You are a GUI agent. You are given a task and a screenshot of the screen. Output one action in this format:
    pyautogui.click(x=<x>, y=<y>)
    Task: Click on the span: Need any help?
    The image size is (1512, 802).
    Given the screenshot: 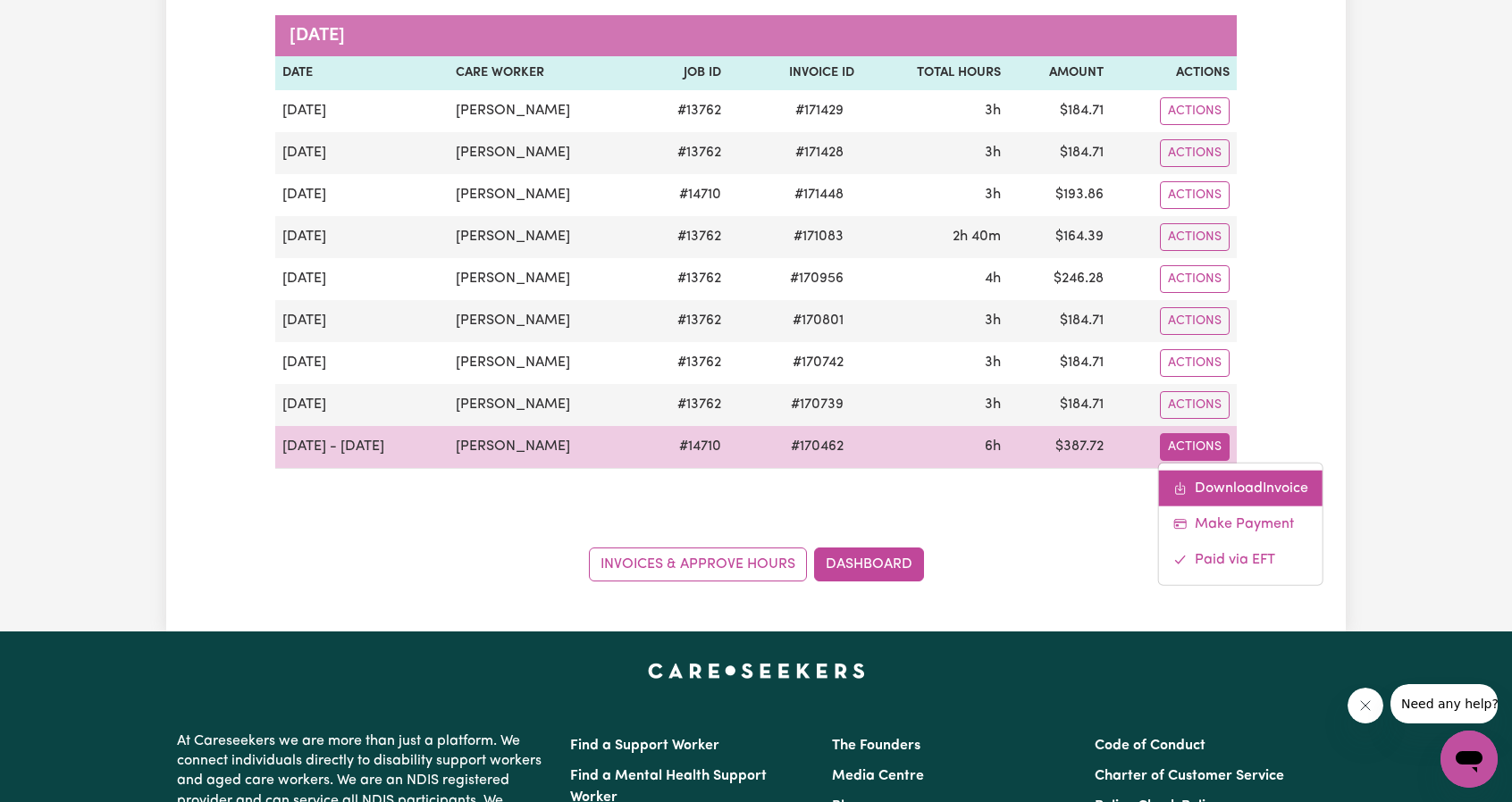 What is the action you would take?
    pyautogui.click(x=59, y=20)
    